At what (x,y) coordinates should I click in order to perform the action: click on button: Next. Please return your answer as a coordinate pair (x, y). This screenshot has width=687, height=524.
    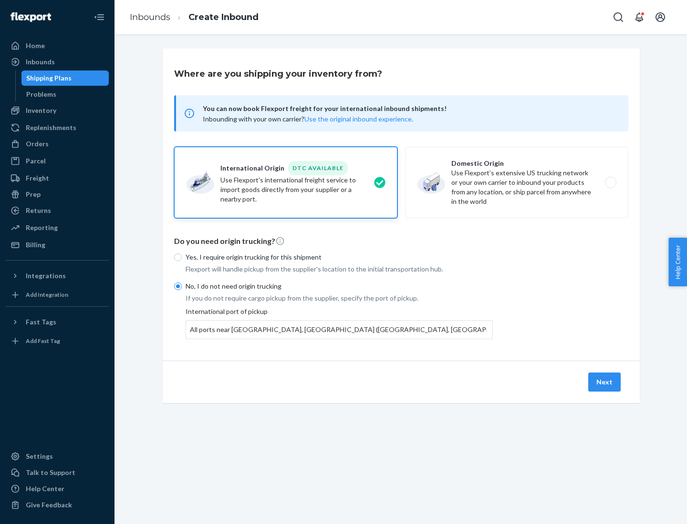
    Looking at the image, I should click on (604, 382).